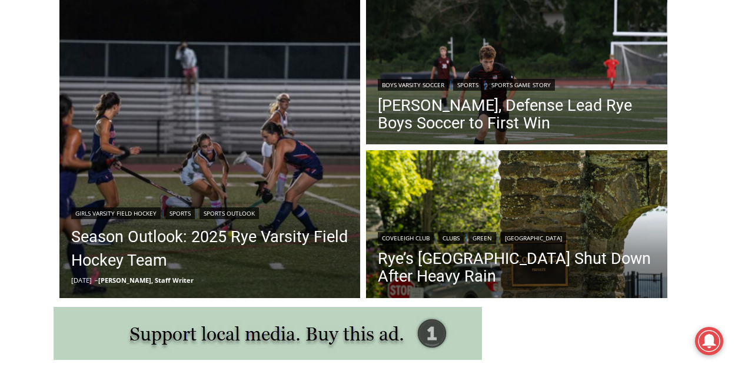 The image size is (735, 367). I want to click on a: Green, so click(482, 238).